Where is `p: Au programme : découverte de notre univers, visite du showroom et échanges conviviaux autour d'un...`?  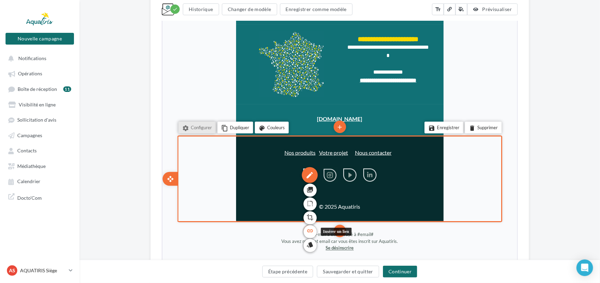 p: Au programme : découverte de notre univers, visite du showroom et échanges conviviaux autour d'un... is located at coordinates (177, 165).